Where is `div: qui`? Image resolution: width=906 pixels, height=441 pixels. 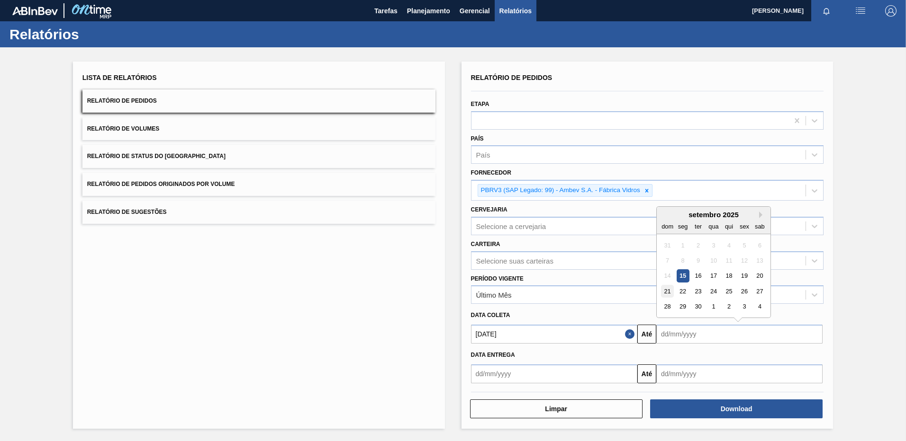 div: qui is located at coordinates (728, 226).